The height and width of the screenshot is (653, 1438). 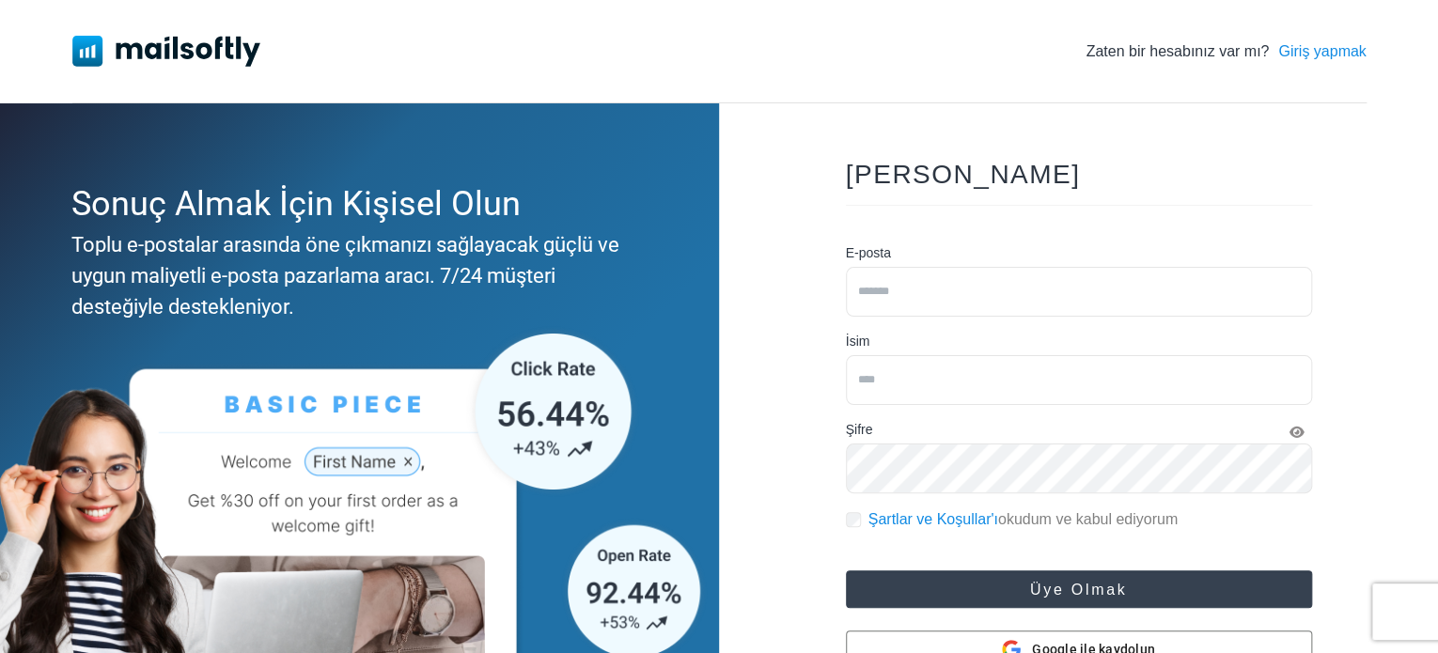 I want to click on font: Üye olmak, so click(x=1078, y=589).